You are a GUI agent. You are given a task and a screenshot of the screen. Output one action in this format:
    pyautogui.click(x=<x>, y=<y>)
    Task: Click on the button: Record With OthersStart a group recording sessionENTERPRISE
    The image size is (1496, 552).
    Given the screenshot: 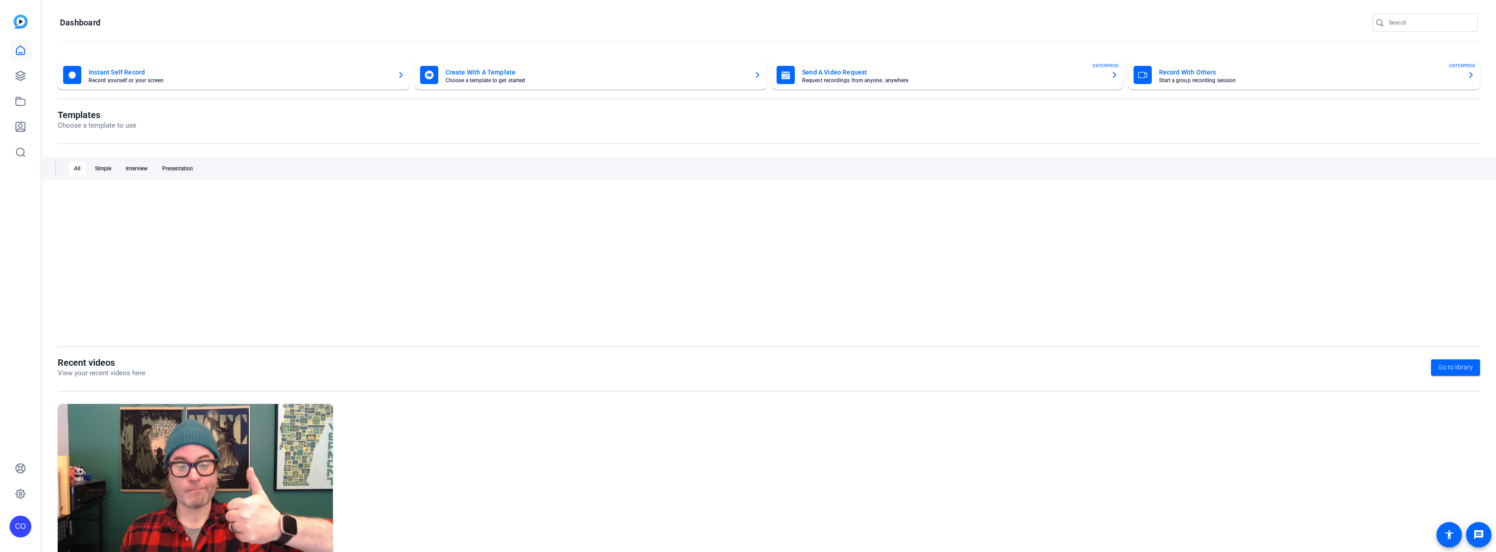 What is the action you would take?
    pyautogui.click(x=1304, y=75)
    